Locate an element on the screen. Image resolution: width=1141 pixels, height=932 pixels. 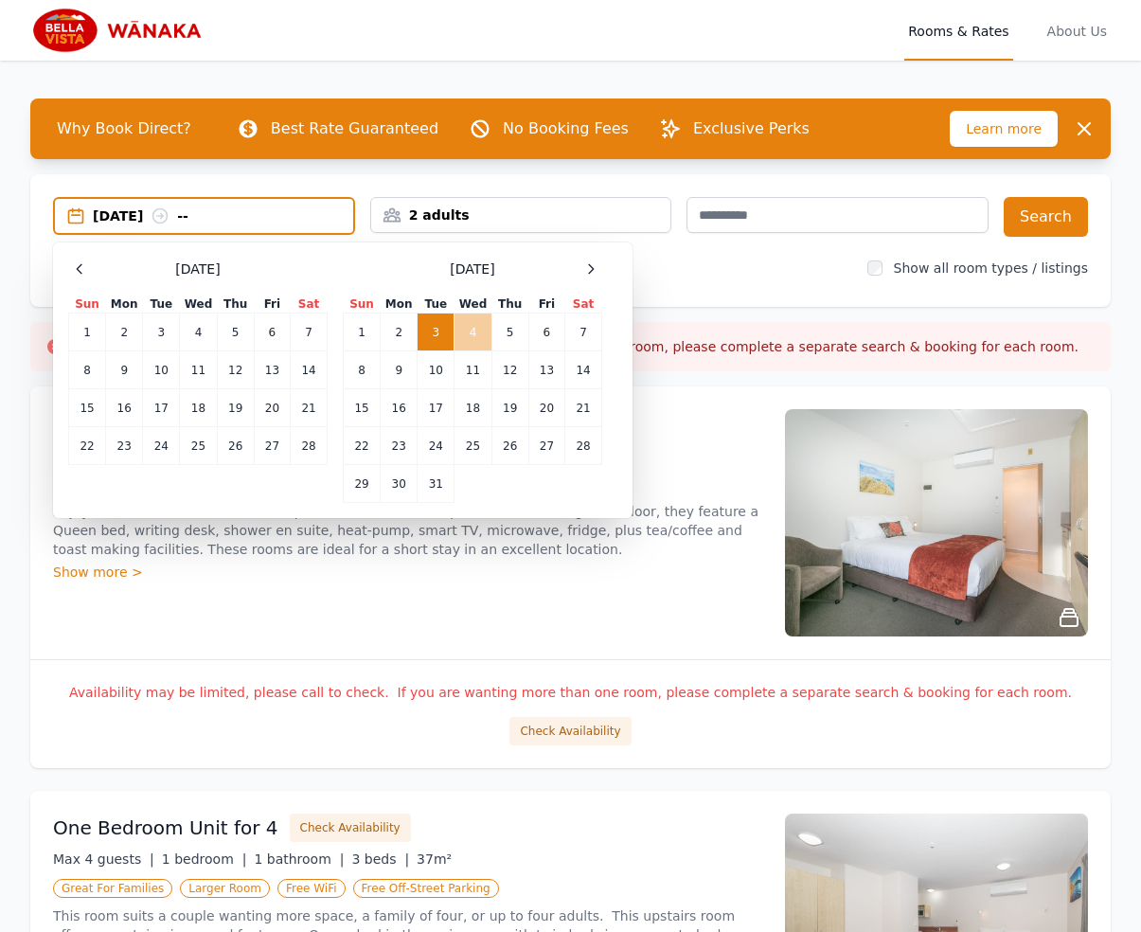
td: 29 is located at coordinates (362, 484).